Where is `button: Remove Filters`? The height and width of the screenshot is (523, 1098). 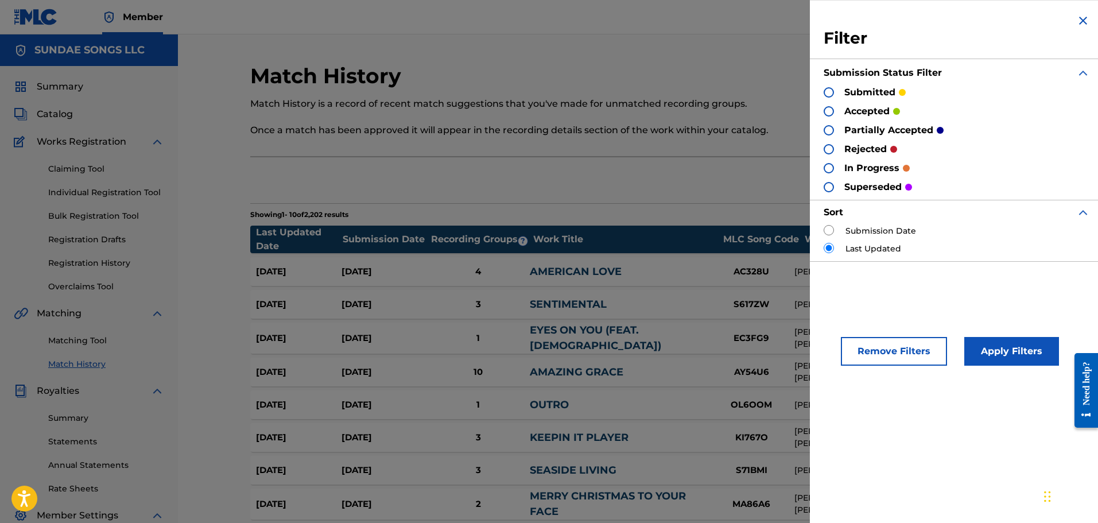
button: Remove Filters is located at coordinates (894, 351).